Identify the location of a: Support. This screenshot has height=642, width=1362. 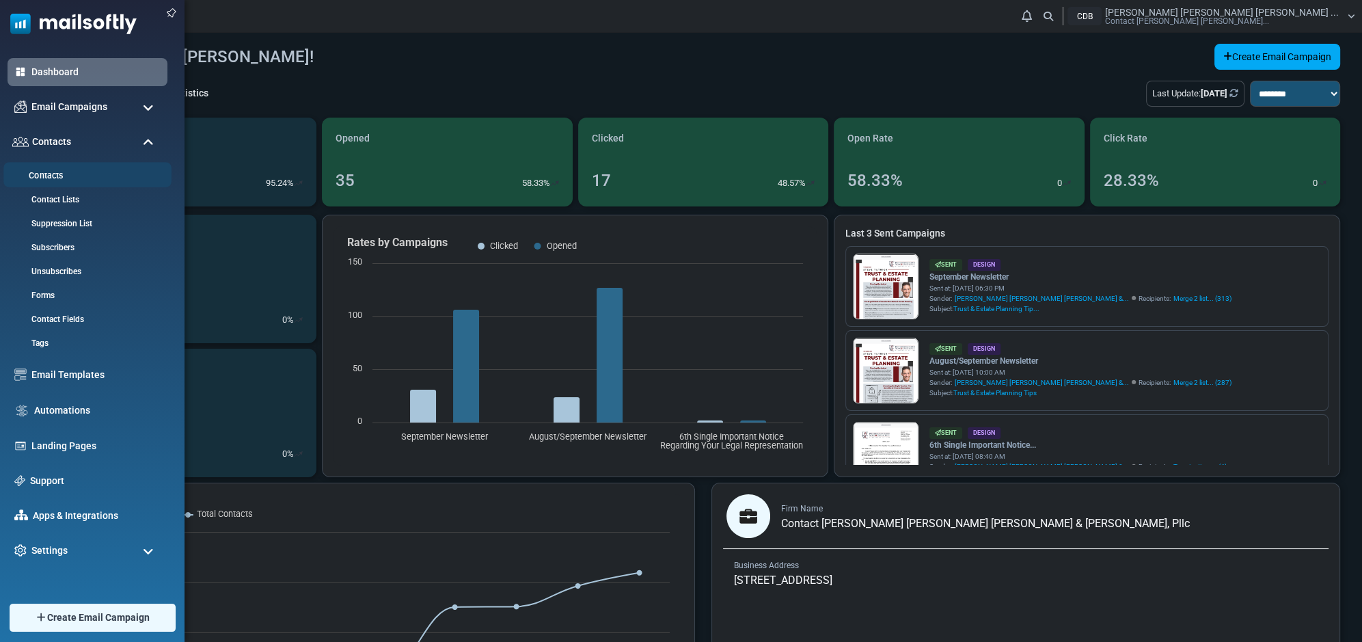
(95, 480).